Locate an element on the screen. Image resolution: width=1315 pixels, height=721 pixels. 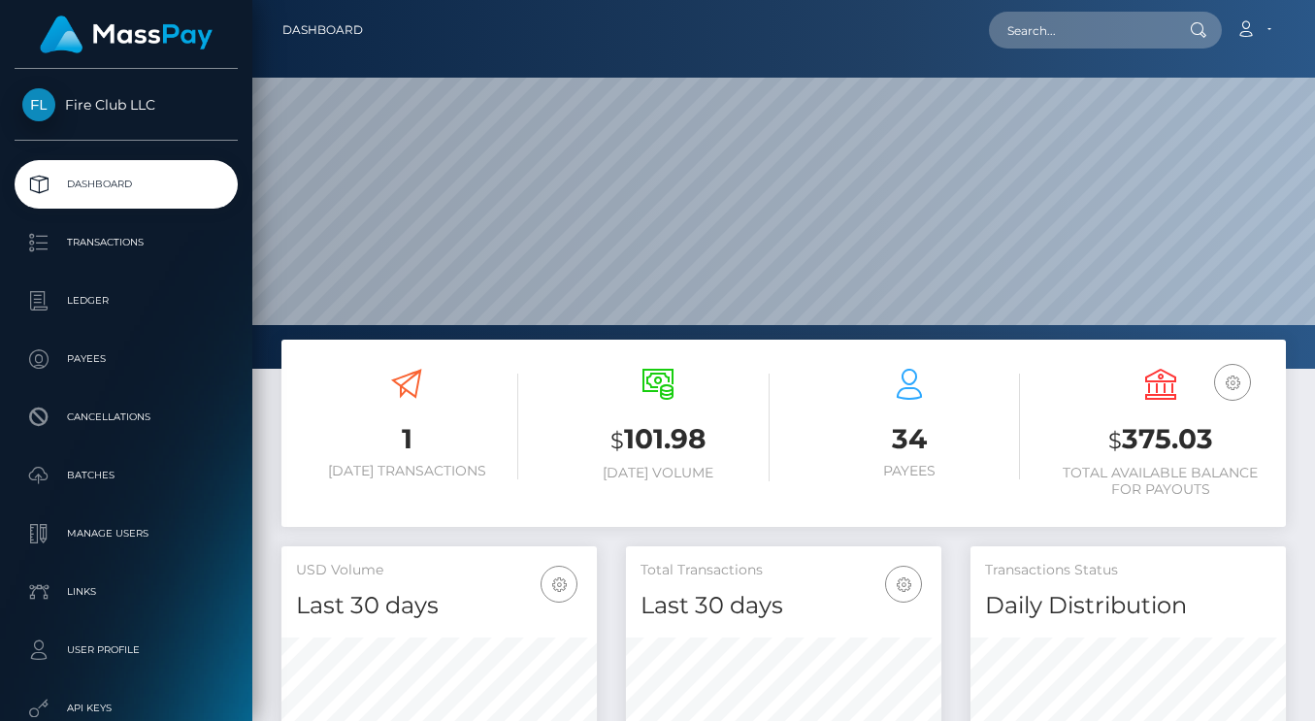
p: Batches is located at coordinates (126, 475).